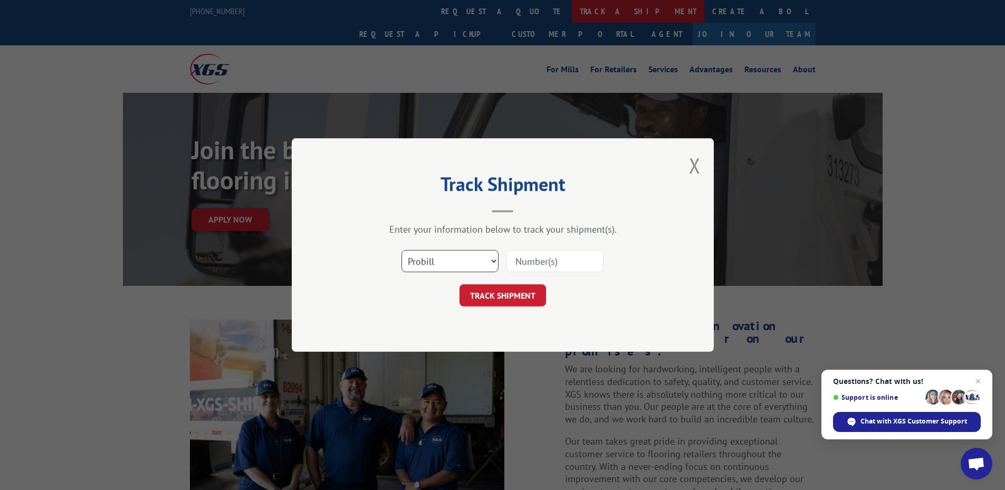 The image size is (1005, 490). I want to click on span: Questions? Chat with us!, so click(907, 381).